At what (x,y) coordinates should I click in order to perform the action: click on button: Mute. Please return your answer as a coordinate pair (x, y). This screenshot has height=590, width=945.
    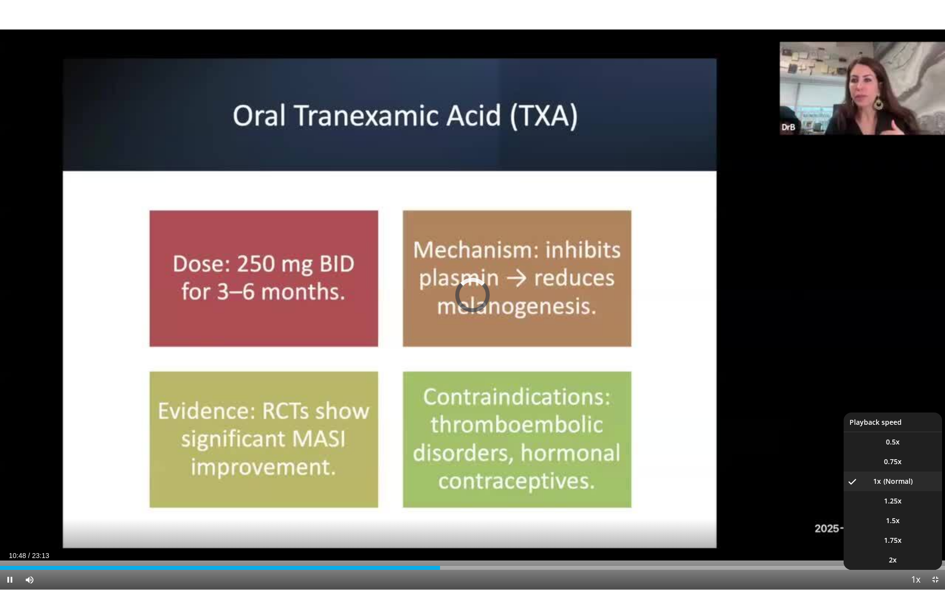
    Looking at the image, I should click on (30, 580).